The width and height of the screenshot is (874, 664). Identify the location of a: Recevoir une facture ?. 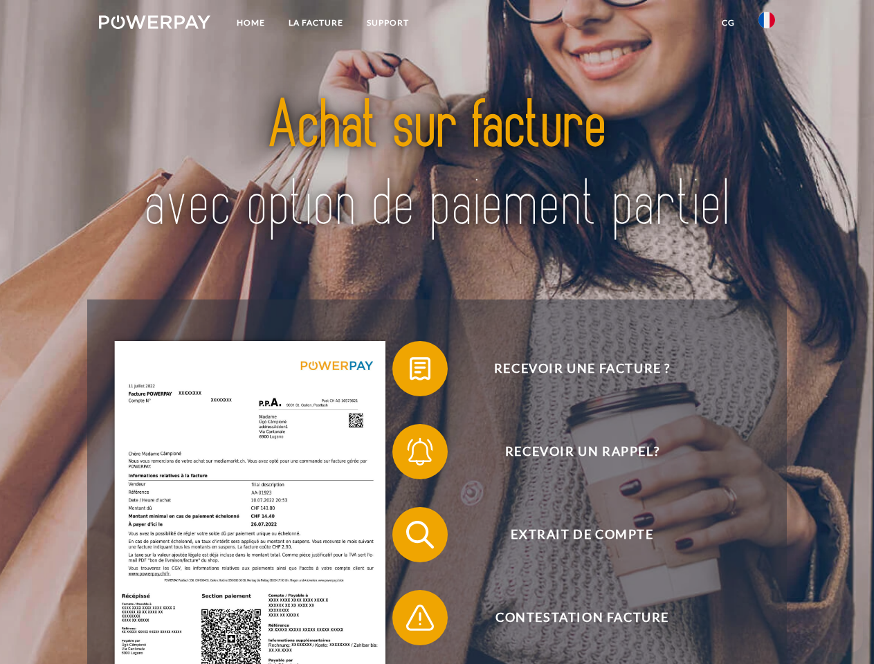
(572, 369).